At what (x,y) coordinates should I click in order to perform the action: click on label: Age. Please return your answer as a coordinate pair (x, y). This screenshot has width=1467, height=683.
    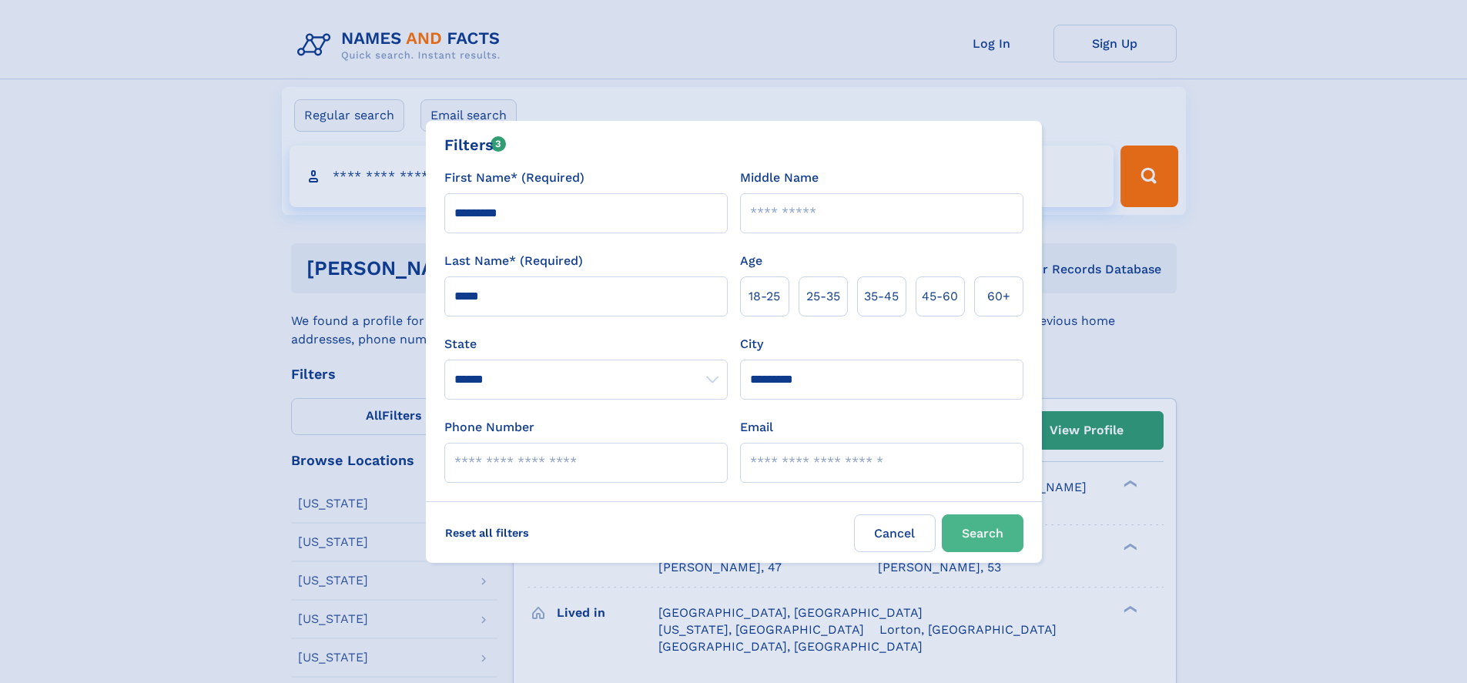
    Looking at the image, I should click on (751, 261).